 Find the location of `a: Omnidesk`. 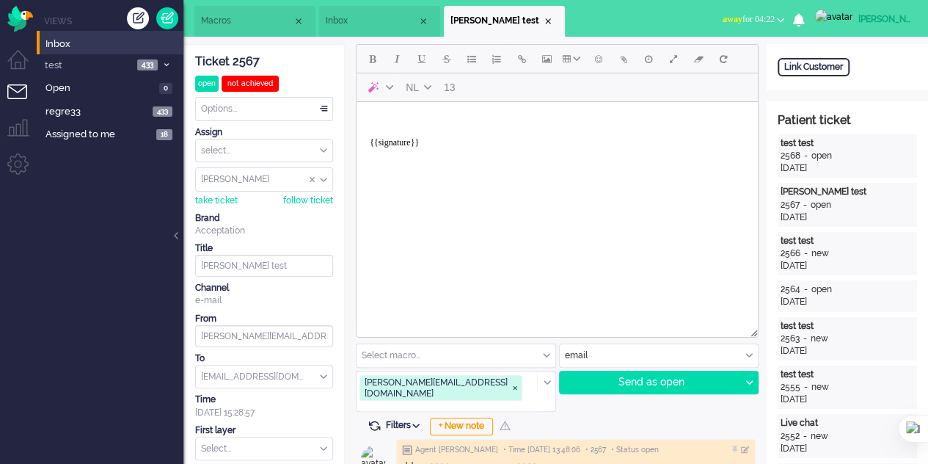

a: Omnidesk is located at coordinates (20, 15).